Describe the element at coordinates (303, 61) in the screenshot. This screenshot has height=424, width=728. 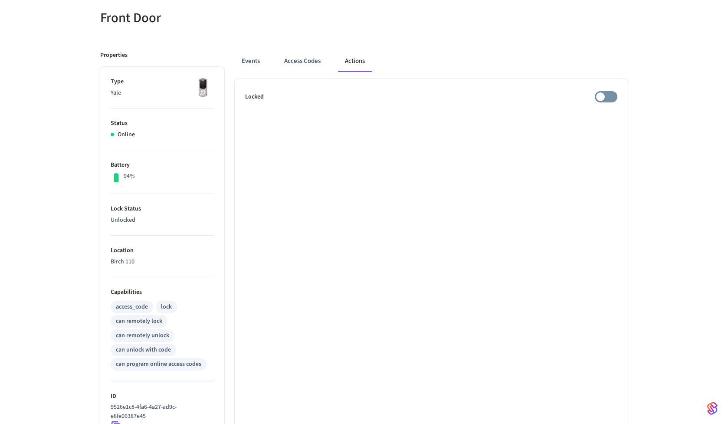
I see `button: Access Codes` at that location.